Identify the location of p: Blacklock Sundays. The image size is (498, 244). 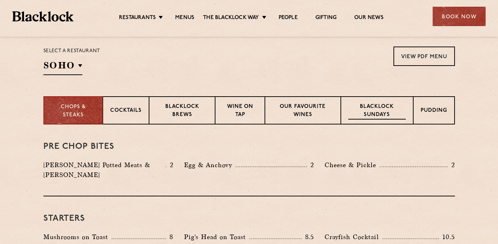
(376, 111).